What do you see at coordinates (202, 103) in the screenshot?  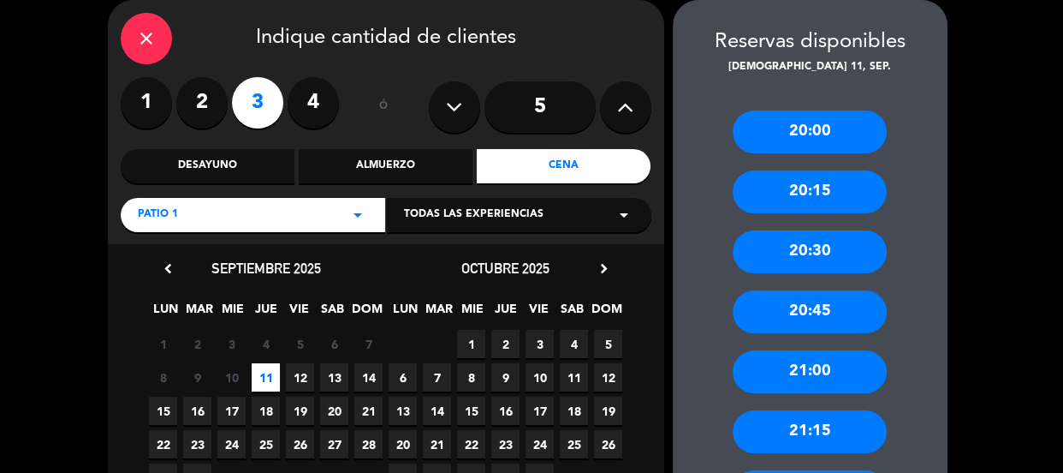 I see `label: 2` at bounding box center [202, 103].